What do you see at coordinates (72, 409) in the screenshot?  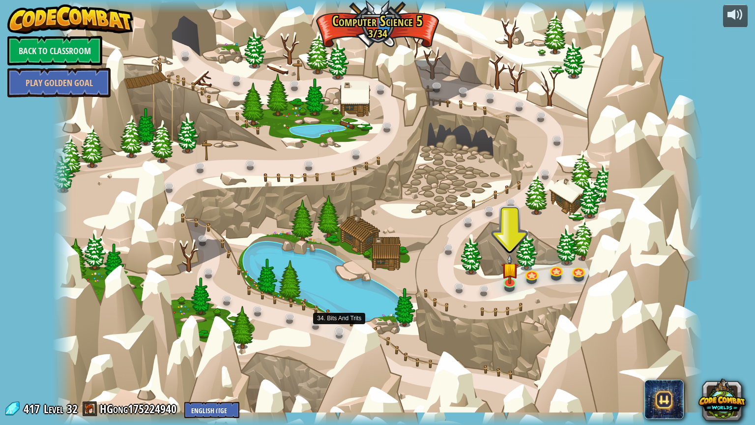 I see `span: 32` at bounding box center [72, 409].